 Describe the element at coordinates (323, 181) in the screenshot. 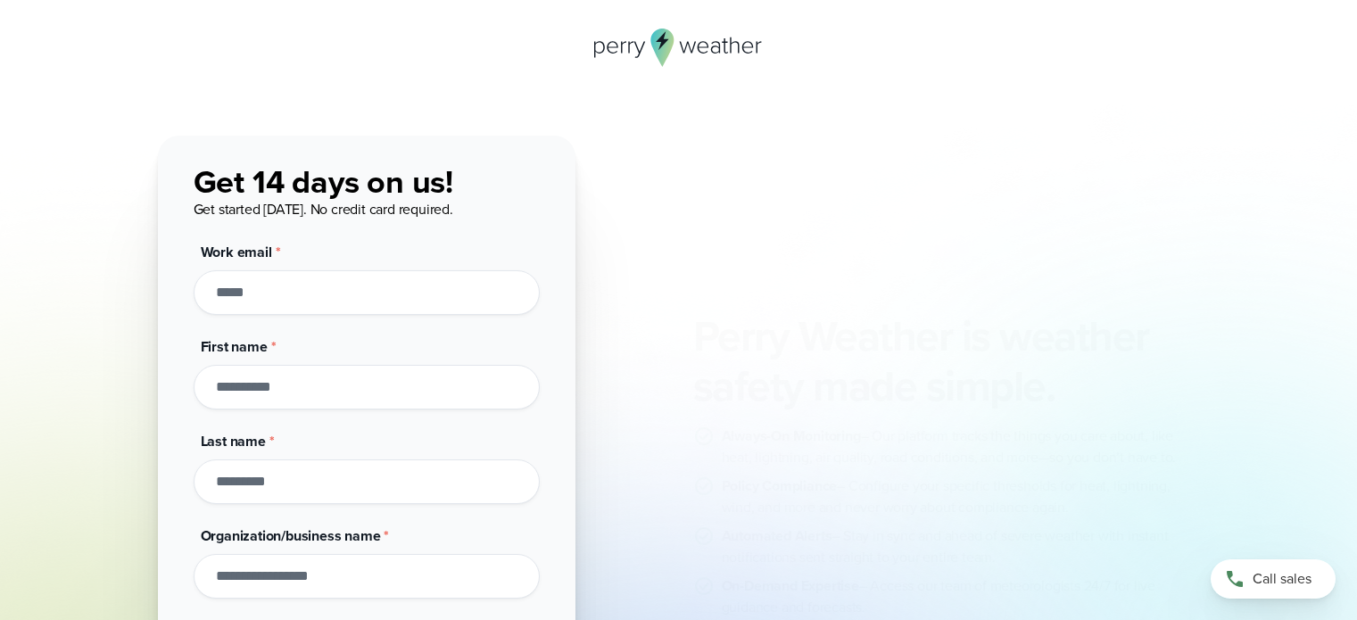

I see `span: Get 14 days on us!` at that location.